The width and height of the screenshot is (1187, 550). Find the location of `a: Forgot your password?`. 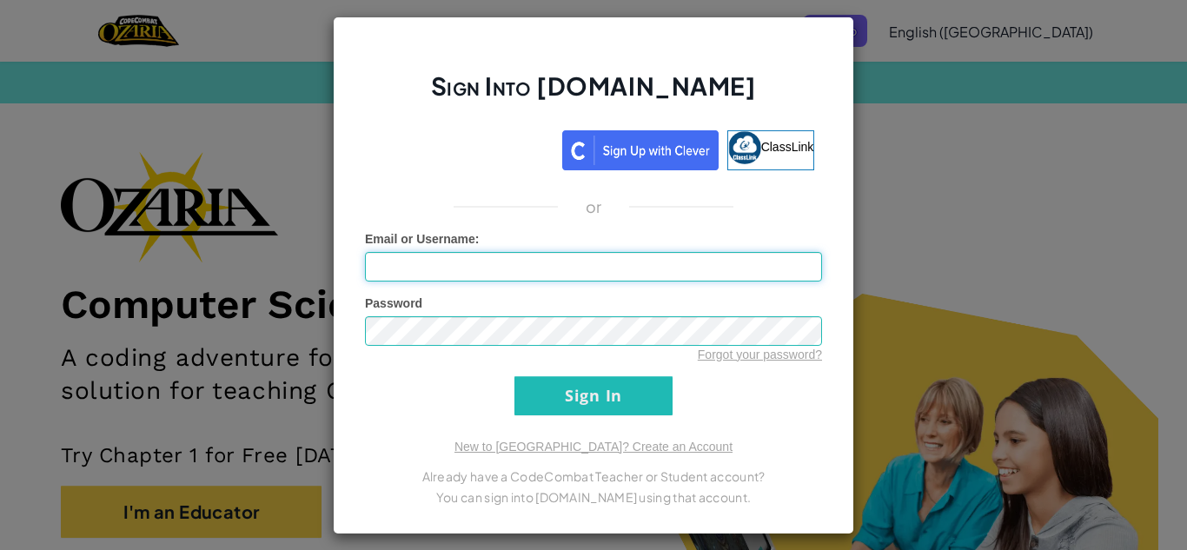

a: Forgot your password? is located at coordinates (760, 355).